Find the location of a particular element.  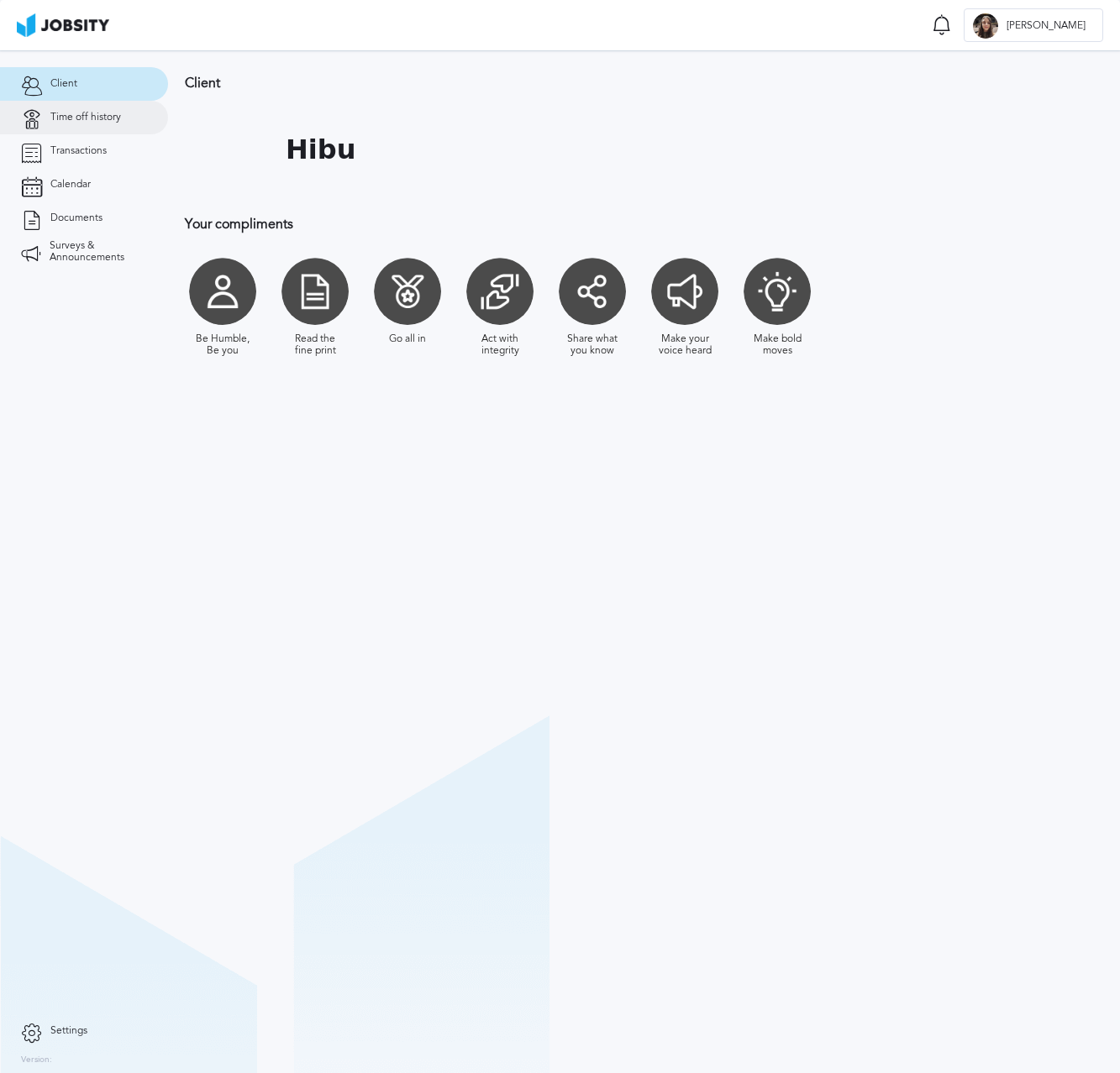

span: Surveys & Announcements is located at coordinates (99, 252).